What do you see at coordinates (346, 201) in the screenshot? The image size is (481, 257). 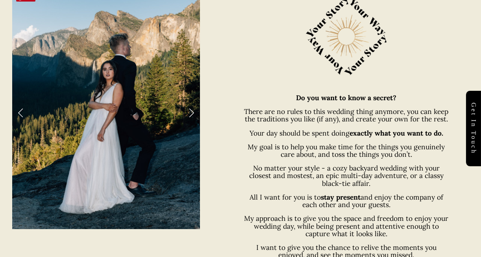 I see `p: All I want for you is to and enjoy the company of each other and your guests.` at bounding box center [346, 201].